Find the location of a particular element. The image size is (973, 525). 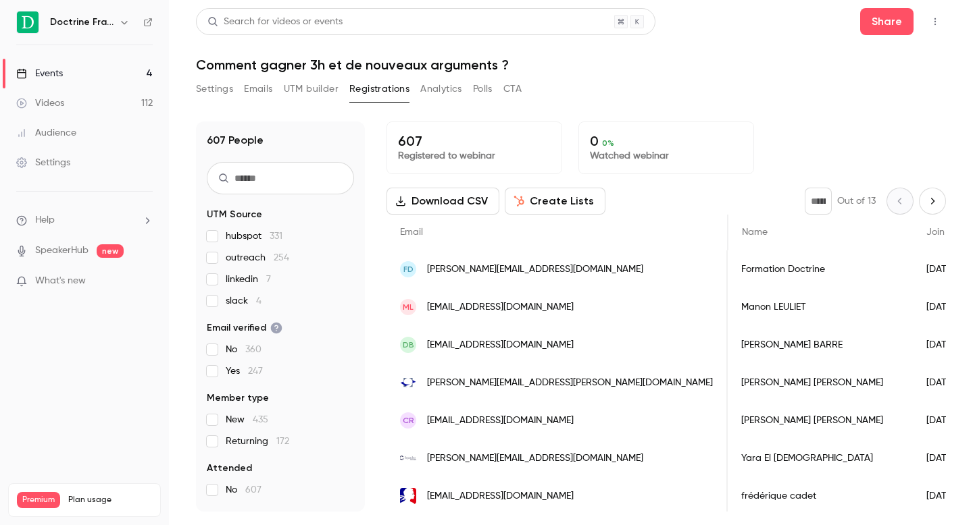

div: frédérique cadet is located at coordinates (820, 496).